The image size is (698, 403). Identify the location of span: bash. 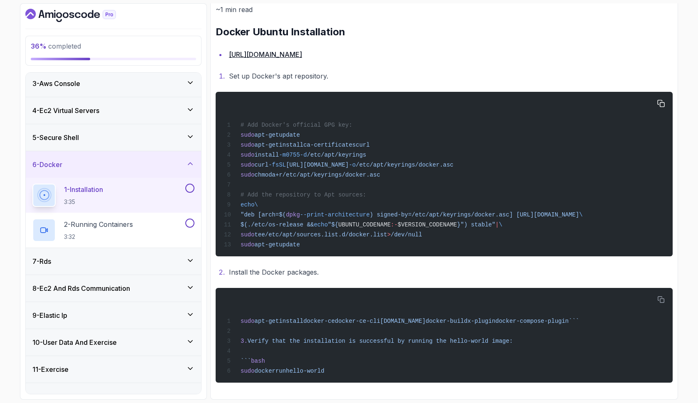
(258, 361).